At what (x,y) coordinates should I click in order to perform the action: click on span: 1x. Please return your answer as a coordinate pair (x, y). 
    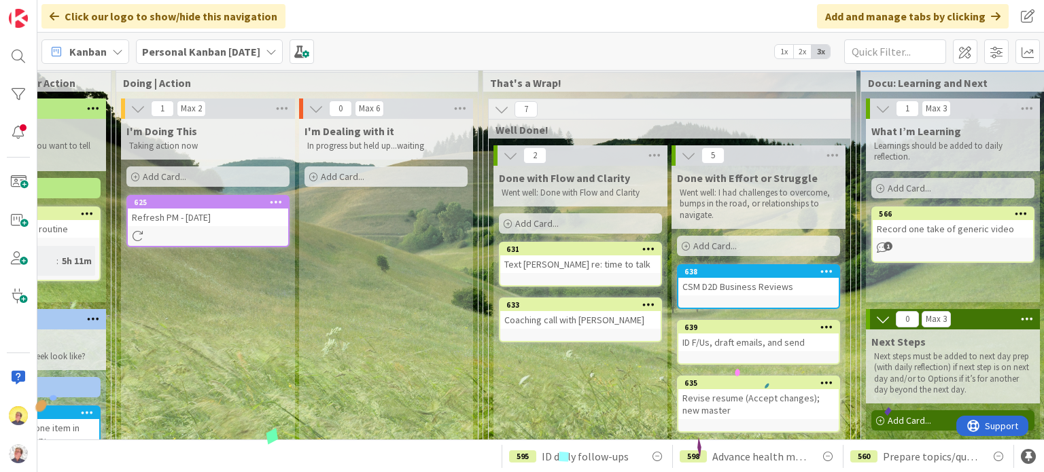
    Looking at the image, I should click on (783, 52).